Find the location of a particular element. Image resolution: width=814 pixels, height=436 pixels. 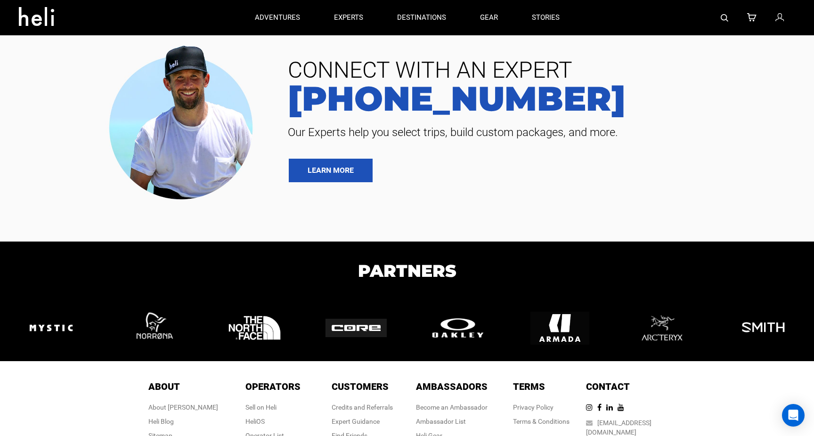

span: Customers is located at coordinates (360, 387).